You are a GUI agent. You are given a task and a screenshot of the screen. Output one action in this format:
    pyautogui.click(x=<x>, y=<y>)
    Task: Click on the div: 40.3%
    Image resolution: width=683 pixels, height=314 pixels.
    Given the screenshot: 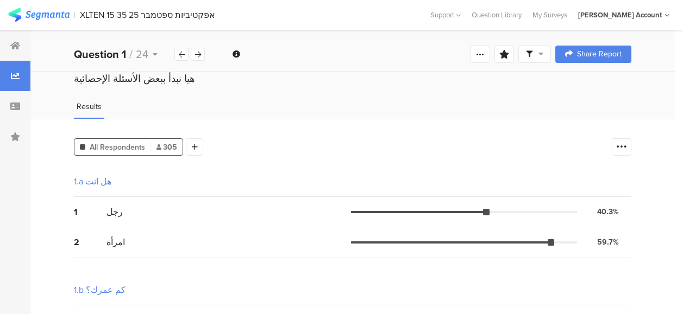 What is the action you would take?
    pyautogui.click(x=608, y=212)
    